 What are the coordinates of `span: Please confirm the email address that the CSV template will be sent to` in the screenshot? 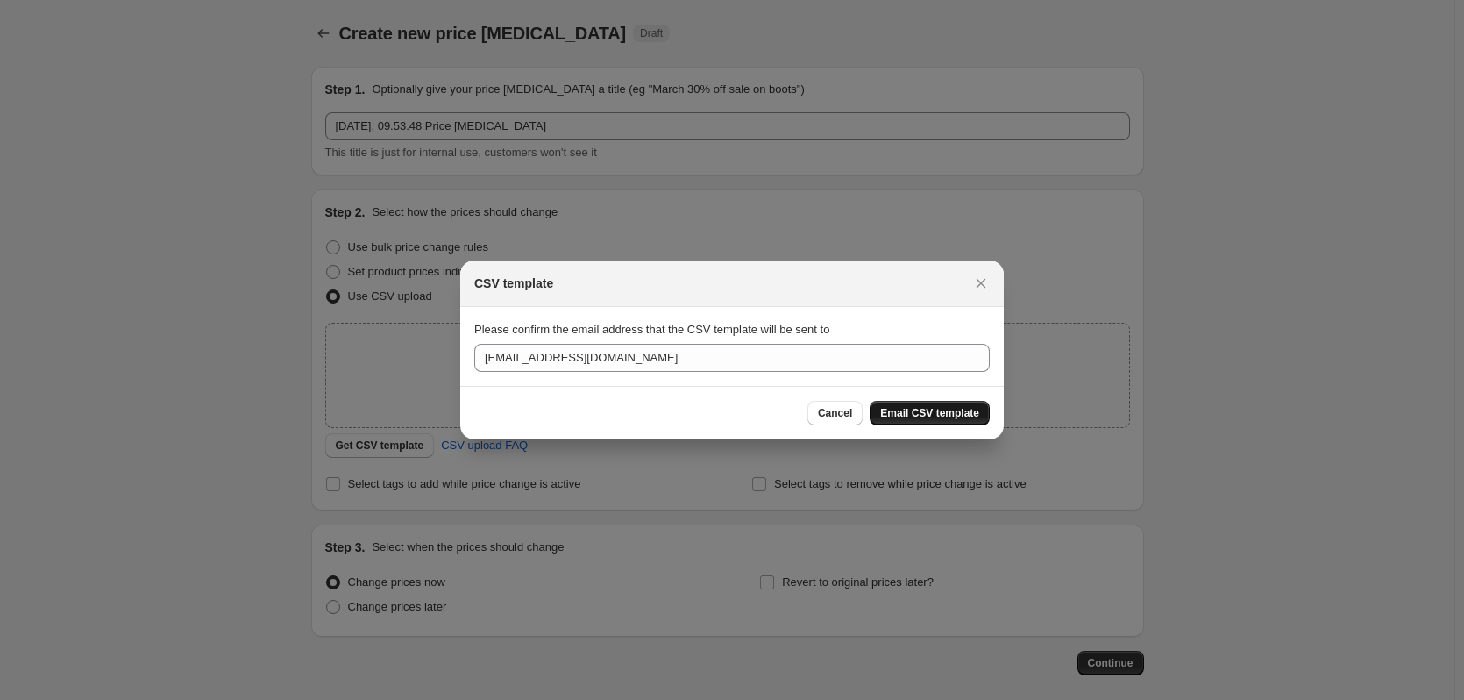 It's located at (651, 329).